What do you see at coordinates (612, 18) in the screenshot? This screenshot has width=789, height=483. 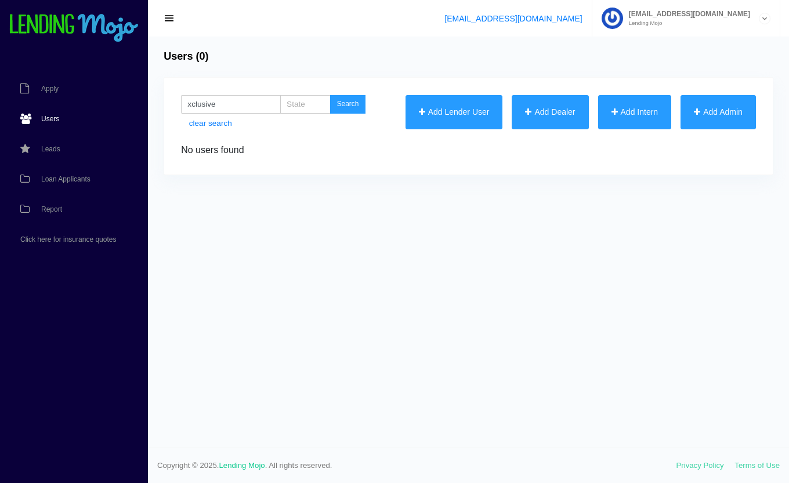 I see `img: Profile image` at bounding box center [612, 18].